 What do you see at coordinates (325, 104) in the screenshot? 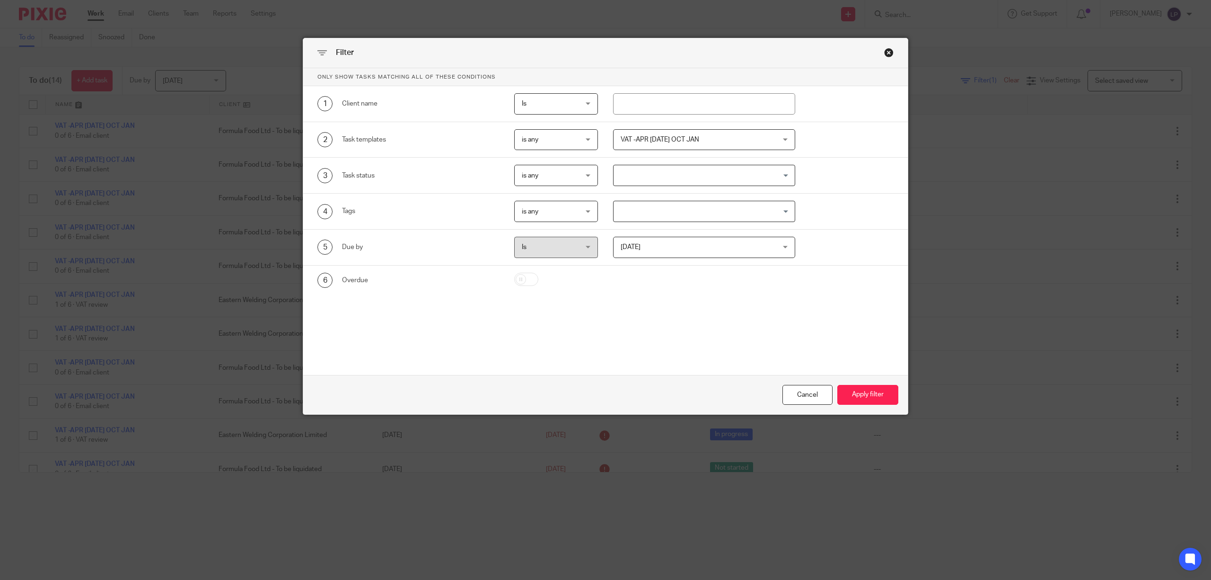
I see `div: 1` at bounding box center [325, 104].